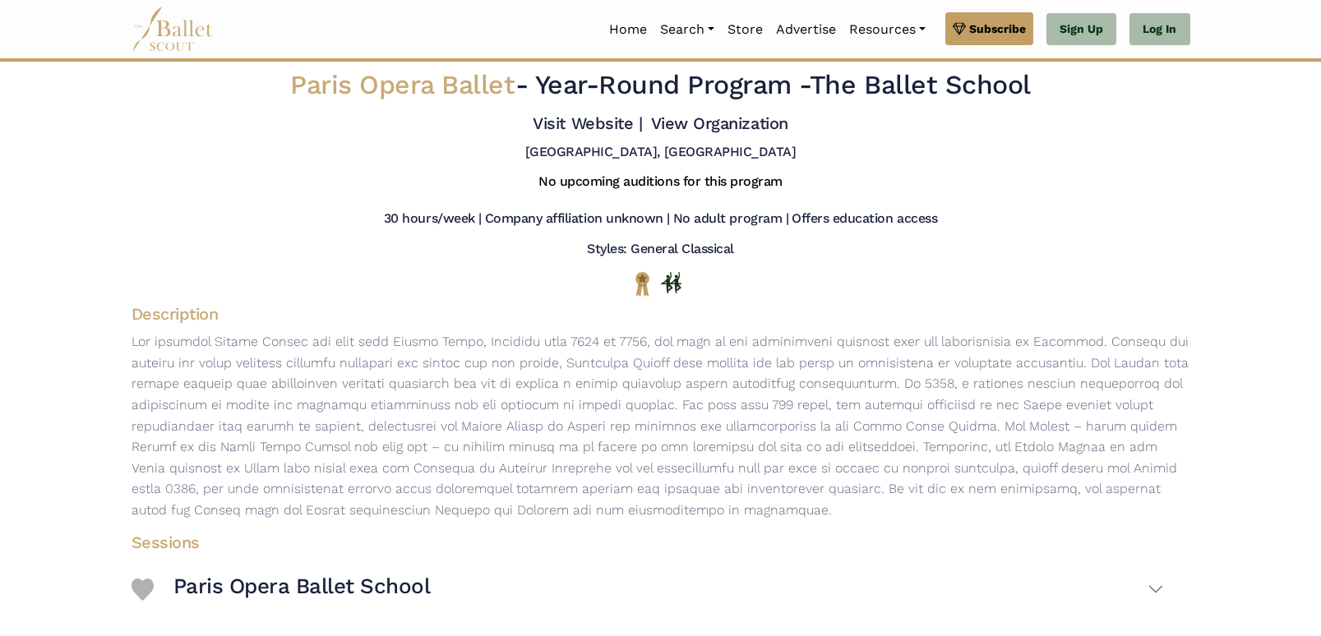  Describe the element at coordinates (997, 29) in the screenshot. I see `span: Subscribe` at that location.